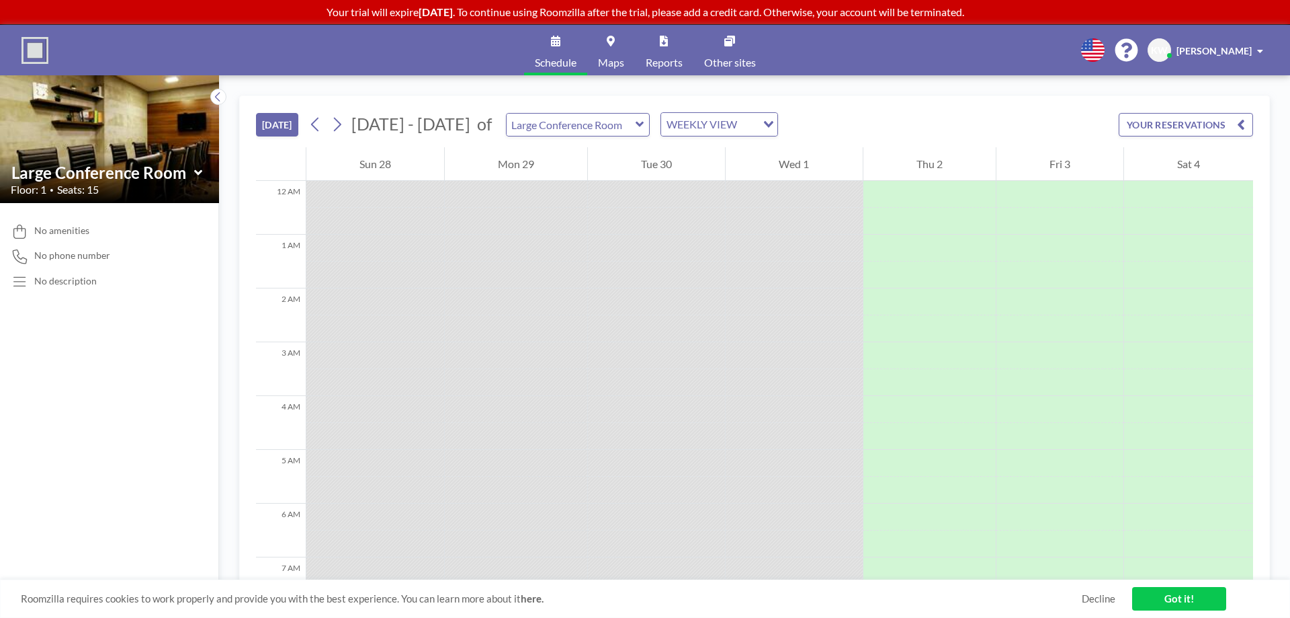 This screenshot has width=1290, height=618. I want to click on span: Schedule, so click(556, 62).